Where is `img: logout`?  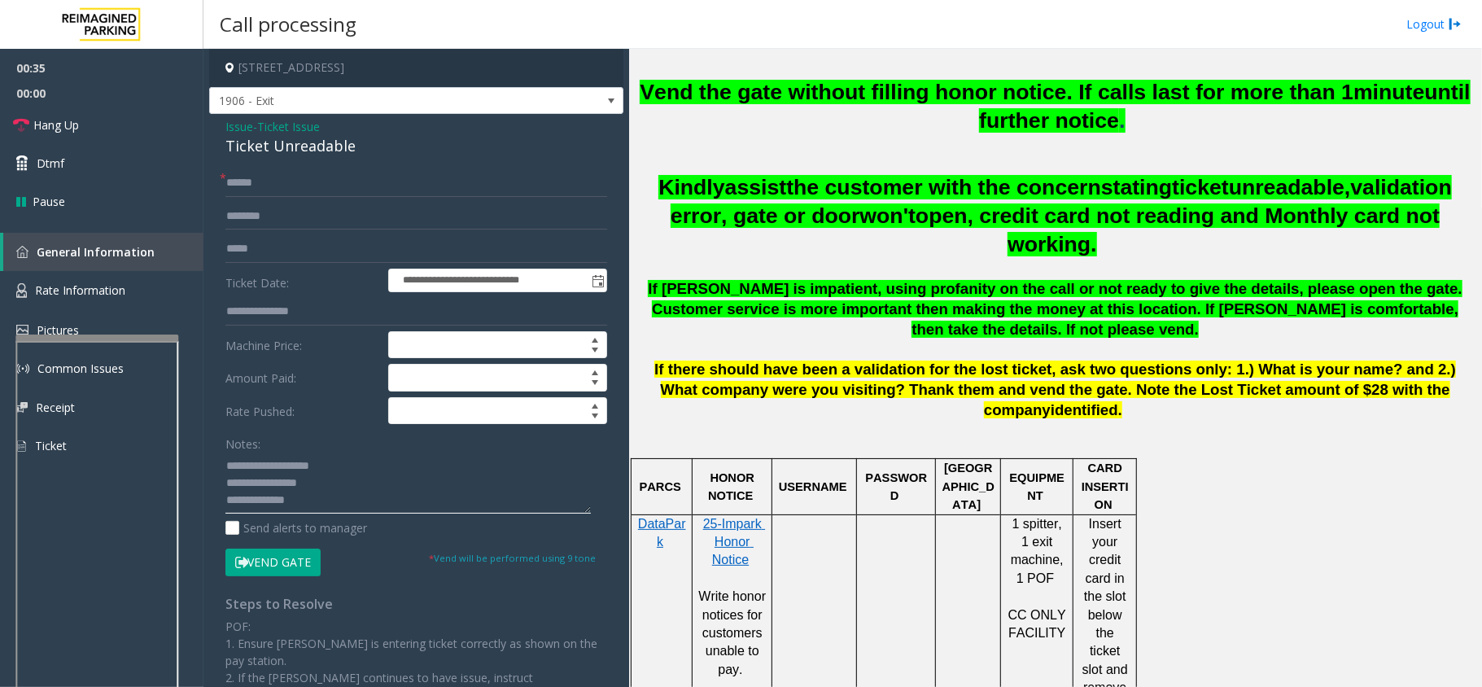
img: logout is located at coordinates (1455, 24).